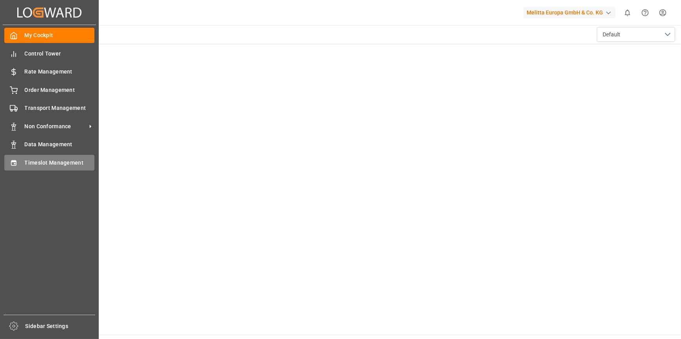 This screenshot has height=339, width=681. Describe the element at coordinates (569, 13) in the screenshot. I see `div: Melitta Europa GmbH & Co. KG` at that location.